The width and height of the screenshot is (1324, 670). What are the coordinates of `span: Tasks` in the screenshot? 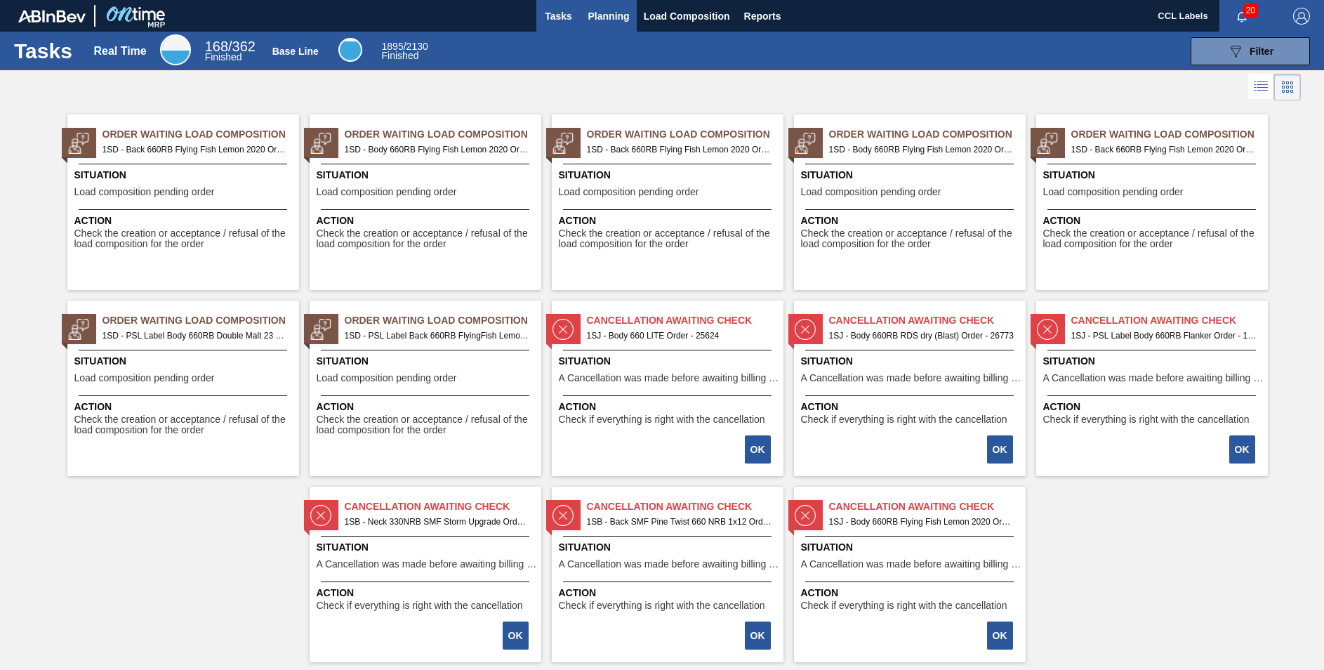 It's located at (559, 16).